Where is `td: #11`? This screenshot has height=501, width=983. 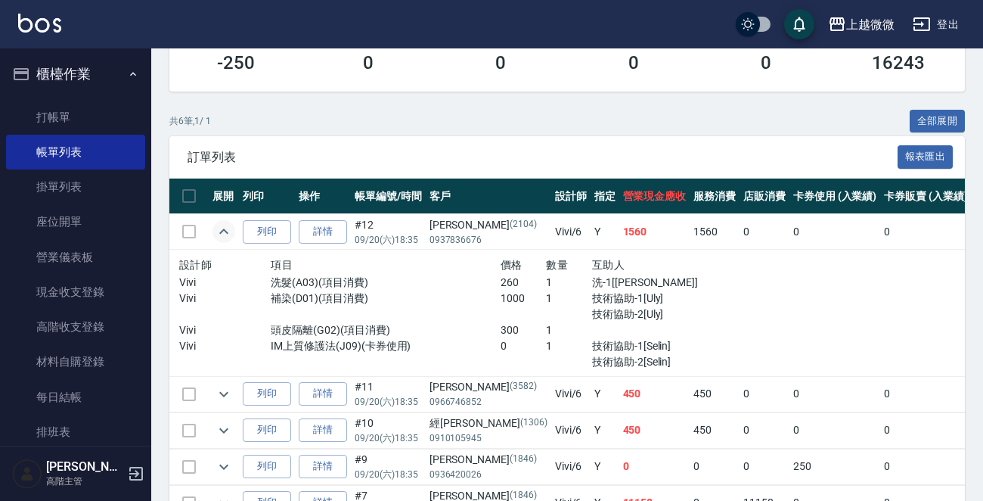
td: #11 is located at coordinates (388, 393).